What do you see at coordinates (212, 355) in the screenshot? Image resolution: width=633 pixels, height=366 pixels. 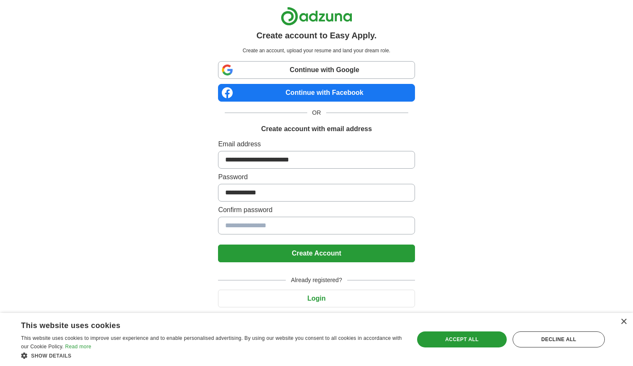 I see `div: Show details` at bounding box center [212, 355].